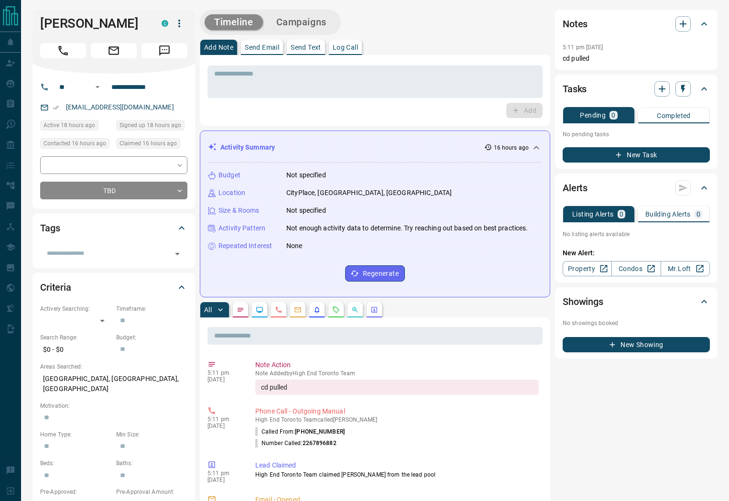 The image size is (729, 501). What do you see at coordinates (76, 338) in the screenshot?
I see `p: Search Range:` at bounding box center [76, 338].